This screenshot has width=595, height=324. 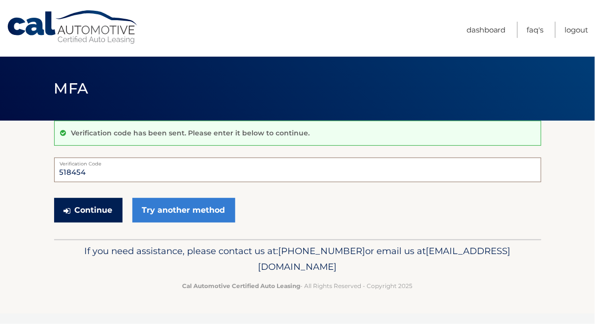 What do you see at coordinates (298, 285) in the screenshot?
I see `p: - All Rights Reserved - Copyright 2025` at bounding box center [298, 285].